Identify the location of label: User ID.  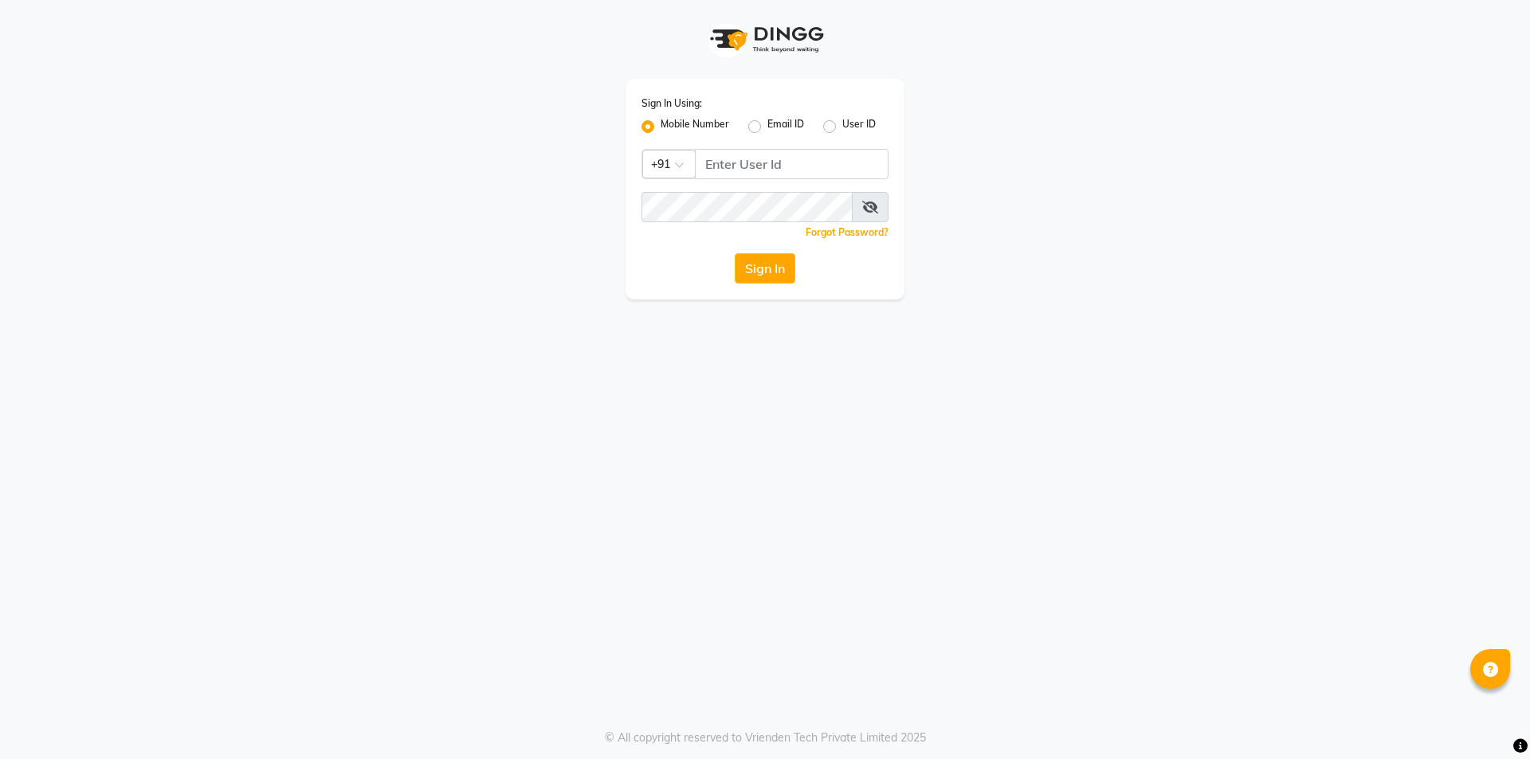
(859, 127).